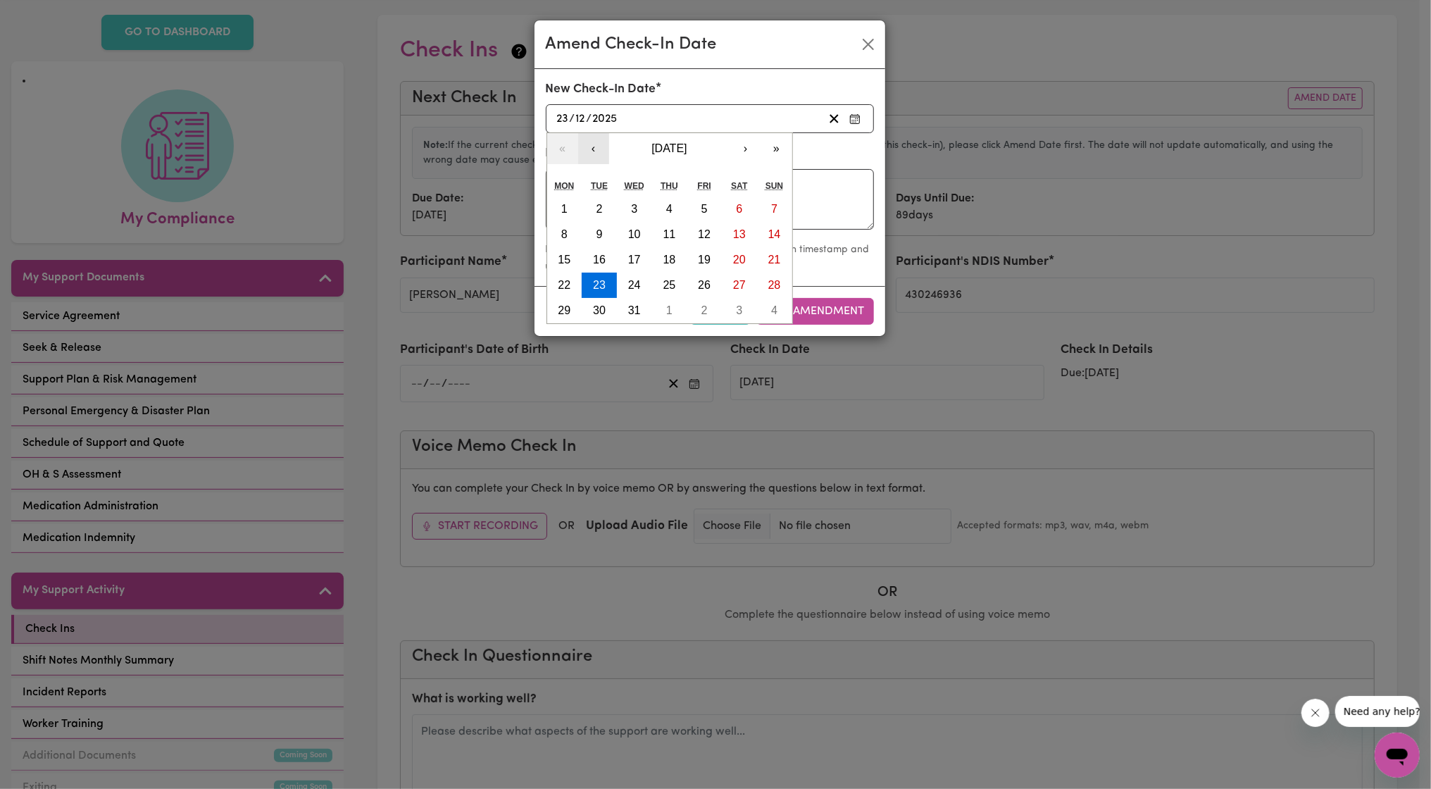  Describe the element at coordinates (670, 259) in the screenshot. I see `abbr: 18 December 2025` at that location.